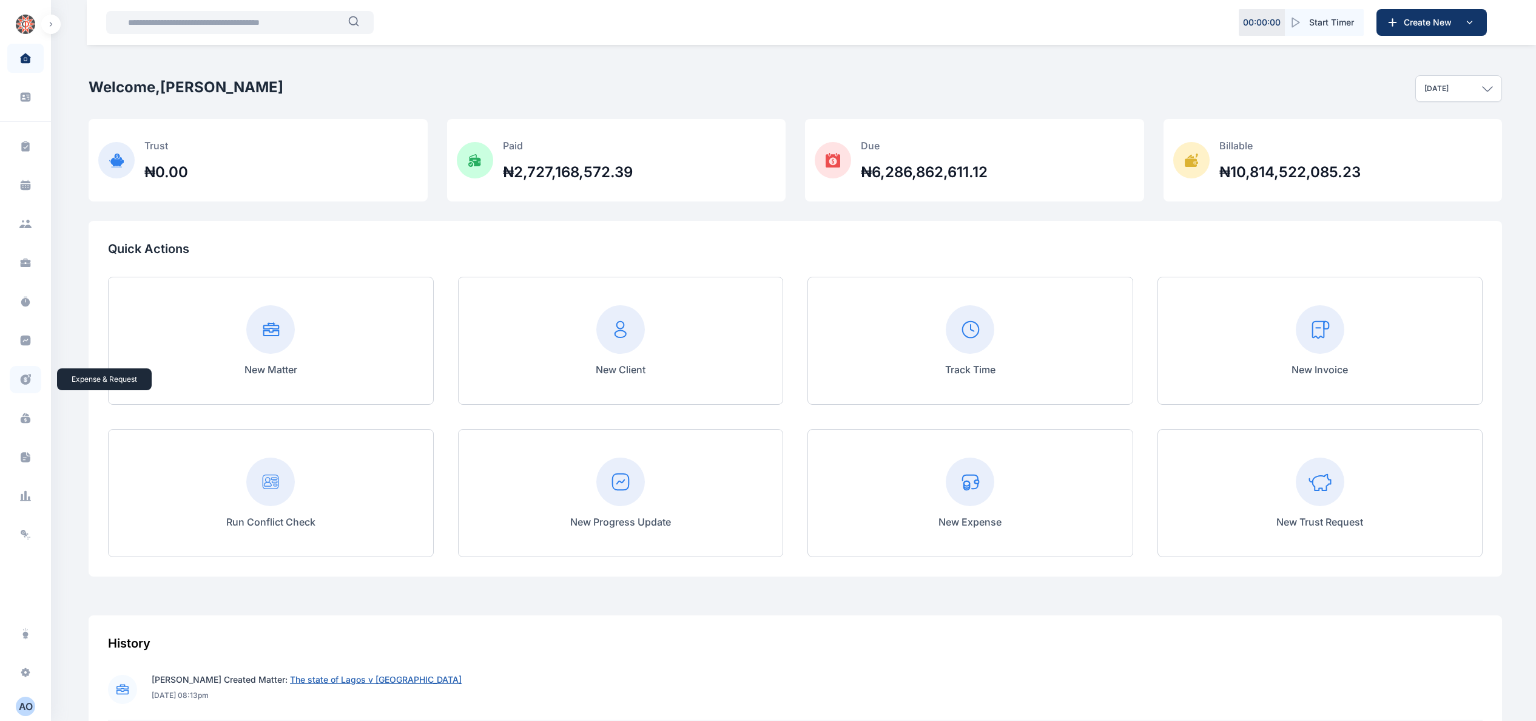 The height and width of the screenshot is (721, 1536). What do you see at coordinates (620, 369) in the screenshot?
I see `p: New Client` at bounding box center [620, 369].